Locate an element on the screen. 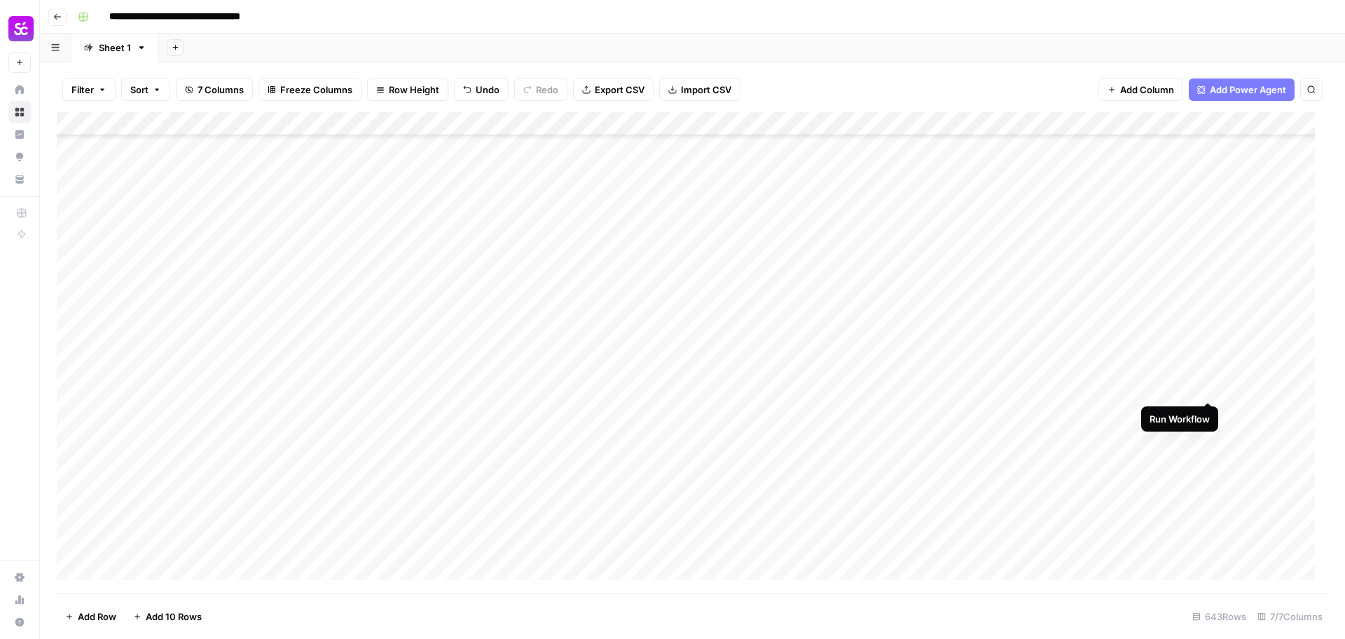 The width and height of the screenshot is (1345, 639). span: 7 Columns is located at coordinates (221, 90).